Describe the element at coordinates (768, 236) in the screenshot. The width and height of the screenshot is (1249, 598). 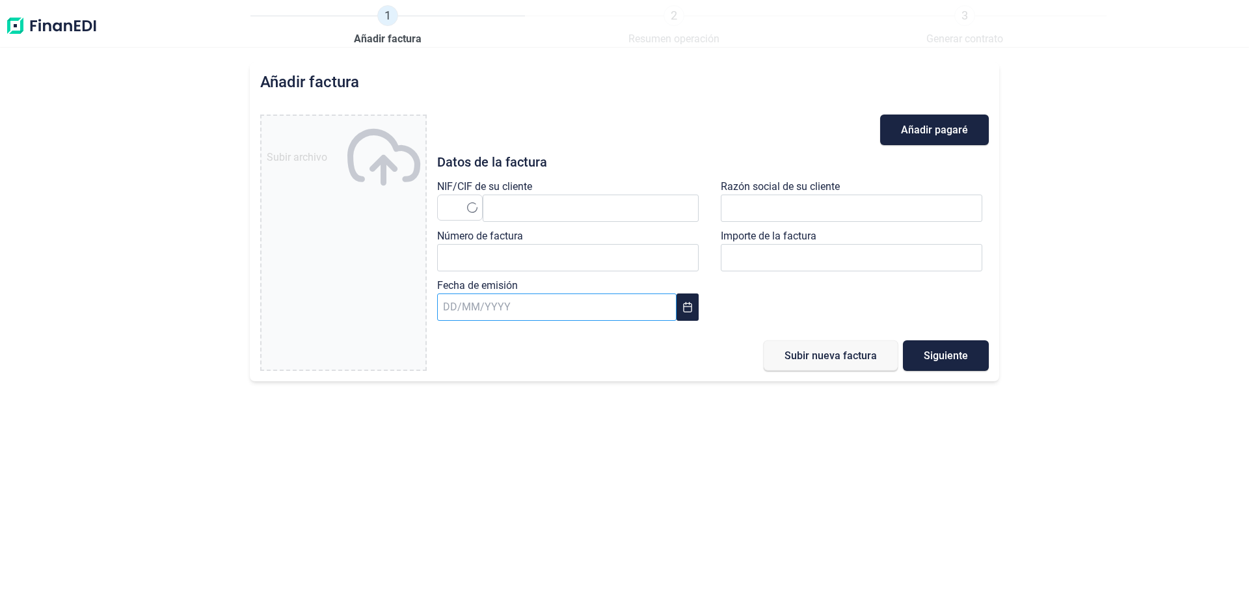
I see `label: Importe de la factura` at that location.